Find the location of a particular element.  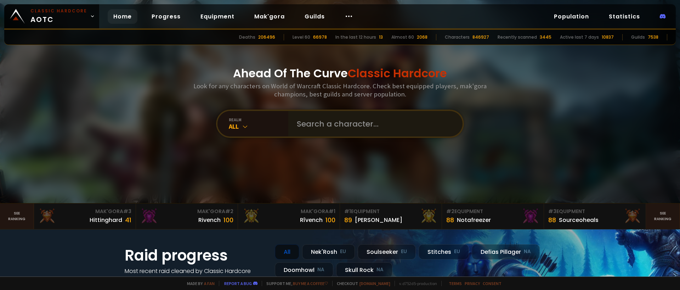

div: Active last 7 days is located at coordinates (580, 37).